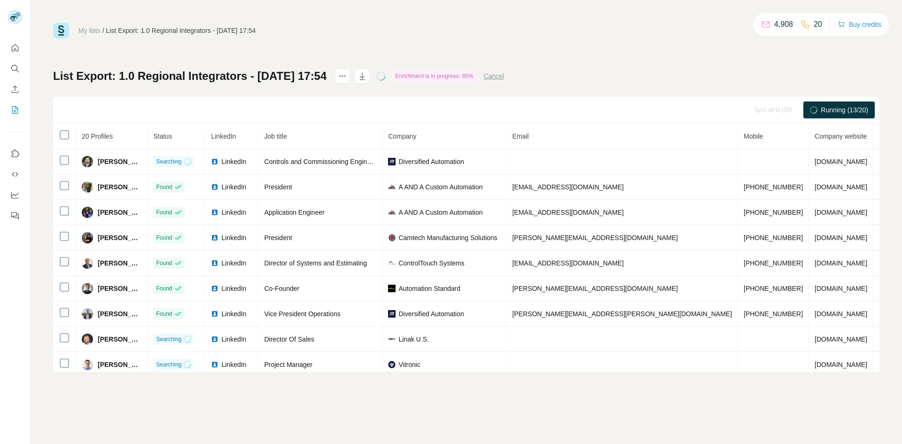  I want to click on span: Vice President Operations, so click(302, 314).